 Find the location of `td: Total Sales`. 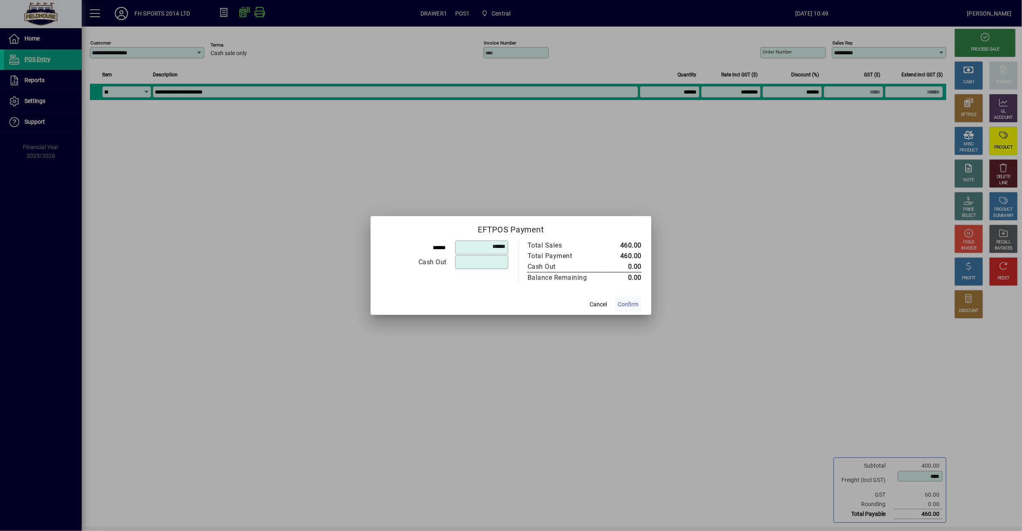

td: Total Sales is located at coordinates (566, 246).